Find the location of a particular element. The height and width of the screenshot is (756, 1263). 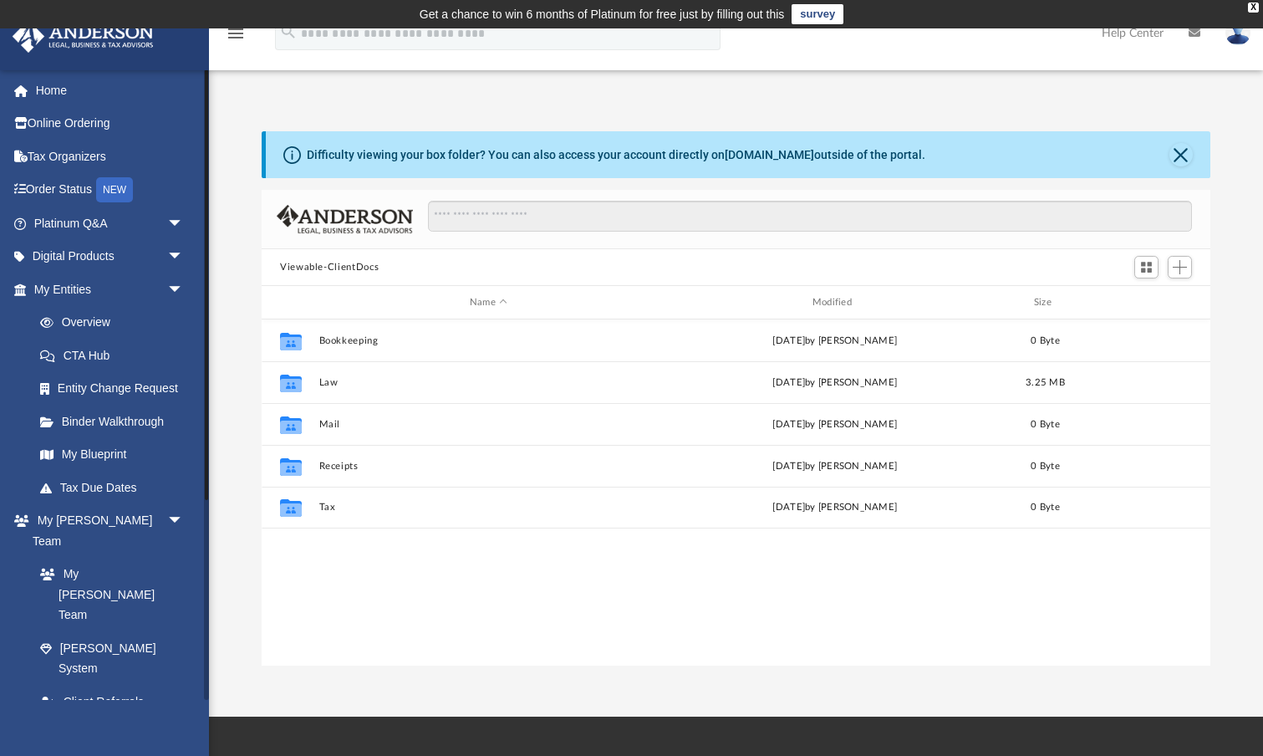

button: Add is located at coordinates (1181, 268).